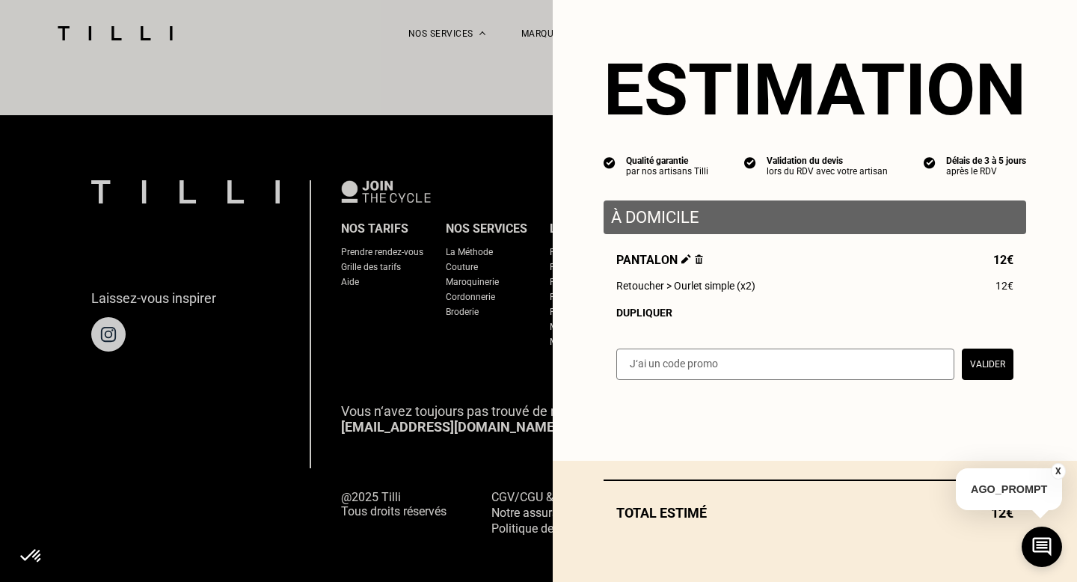 This screenshot has height=582, width=1077. Describe the element at coordinates (814, 90) in the screenshot. I see `section: Estimation` at that location.